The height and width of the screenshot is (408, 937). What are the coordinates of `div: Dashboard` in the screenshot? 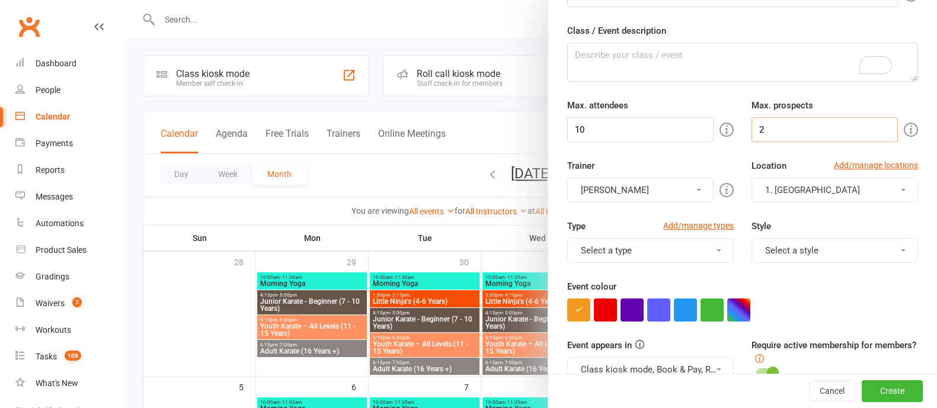 It's located at (56, 63).